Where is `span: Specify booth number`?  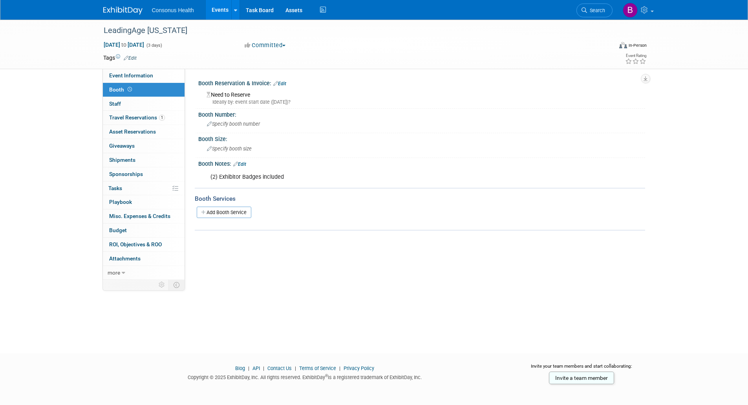 span: Specify booth number is located at coordinates (233, 124).